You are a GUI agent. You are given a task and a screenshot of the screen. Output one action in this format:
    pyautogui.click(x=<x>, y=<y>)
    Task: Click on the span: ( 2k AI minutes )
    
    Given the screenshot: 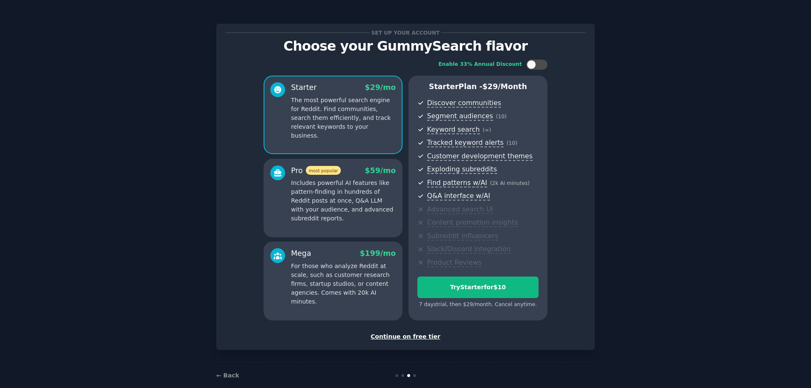 What is the action you would take?
    pyautogui.click(x=510, y=183)
    